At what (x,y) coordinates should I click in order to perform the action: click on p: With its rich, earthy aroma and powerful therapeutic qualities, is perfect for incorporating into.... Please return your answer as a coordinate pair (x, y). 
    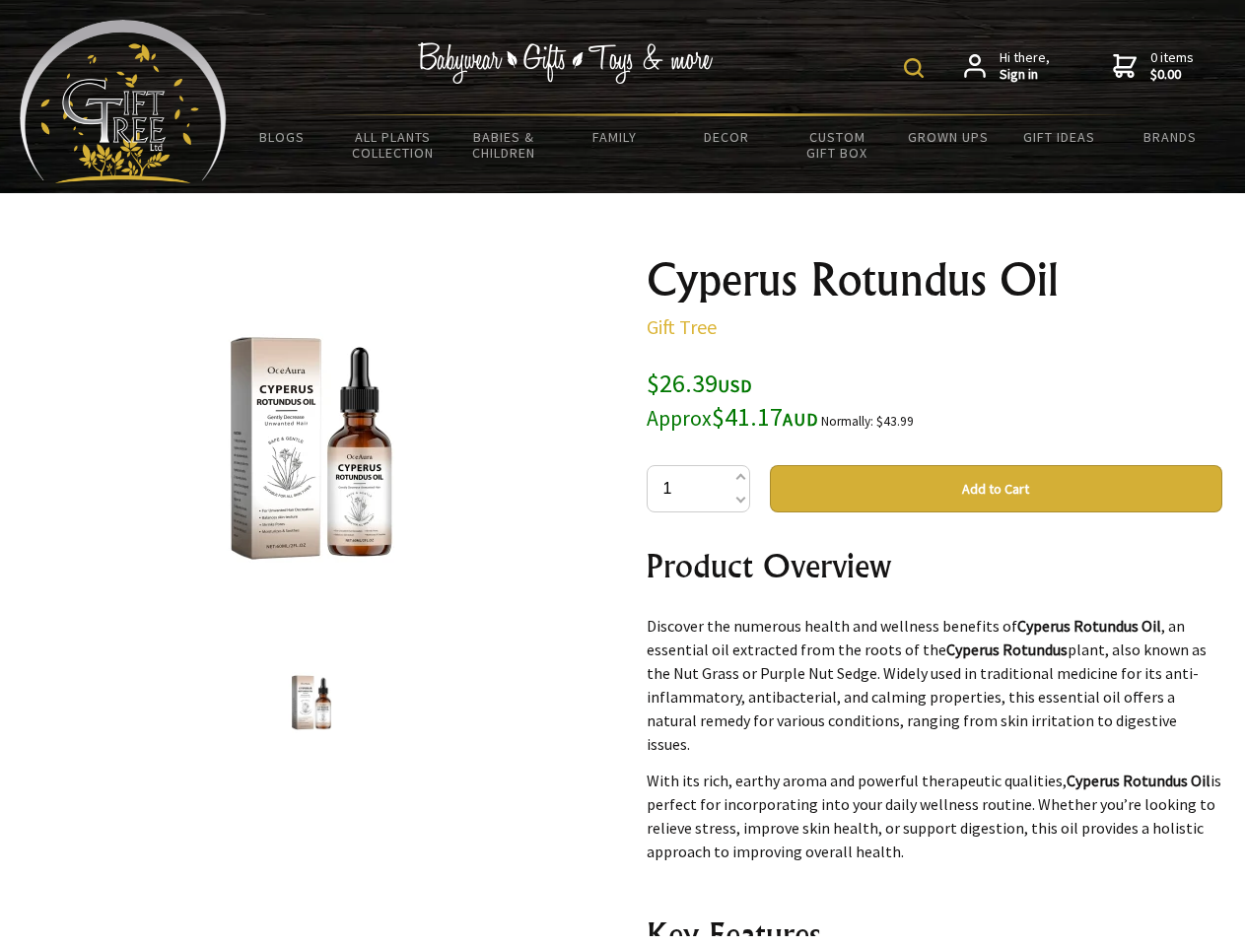
    Looking at the image, I should click on (934, 816).